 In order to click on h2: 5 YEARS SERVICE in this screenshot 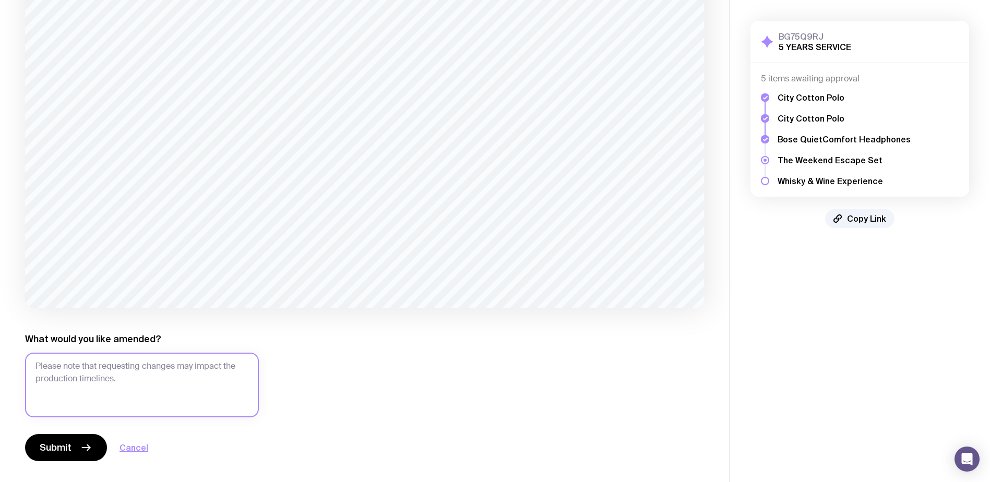, I will do `click(814, 47)`.